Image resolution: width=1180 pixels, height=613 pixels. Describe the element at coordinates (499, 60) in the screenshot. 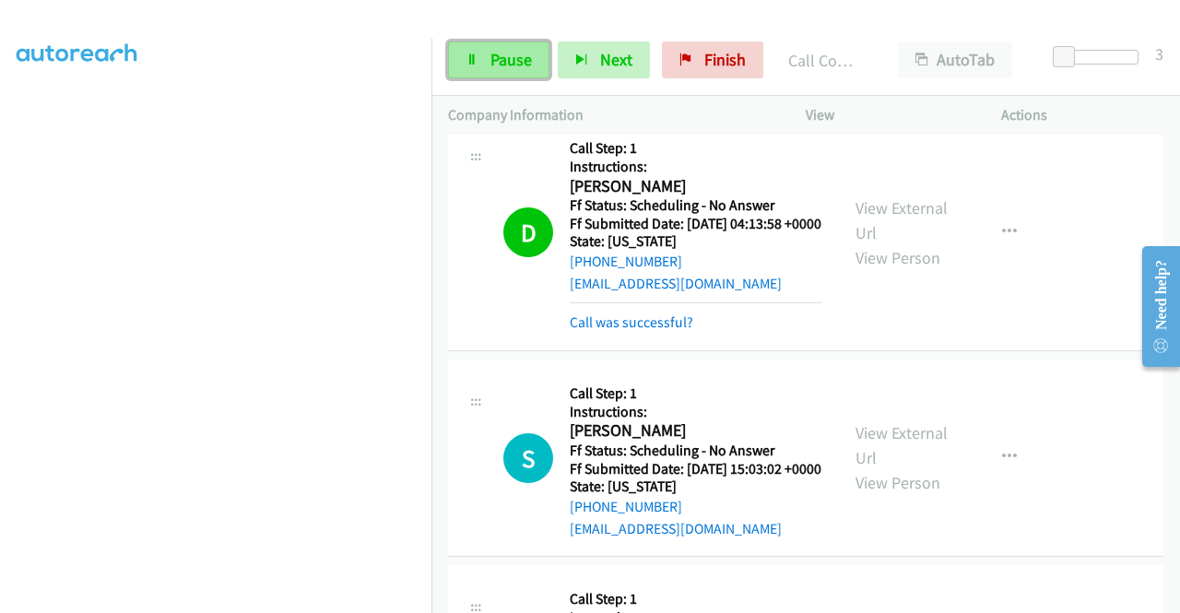

I see `a: Pause` at that location.